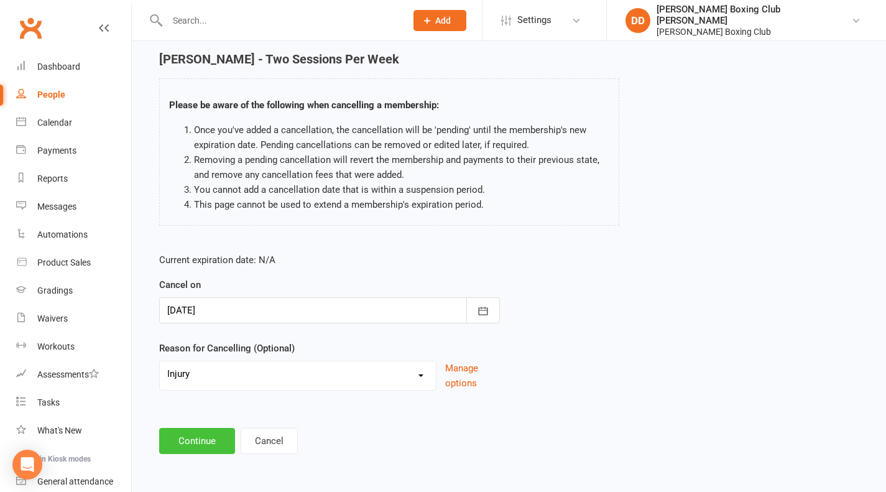  Describe the element at coordinates (472, 375) in the screenshot. I see `button: Manage options` at that location.